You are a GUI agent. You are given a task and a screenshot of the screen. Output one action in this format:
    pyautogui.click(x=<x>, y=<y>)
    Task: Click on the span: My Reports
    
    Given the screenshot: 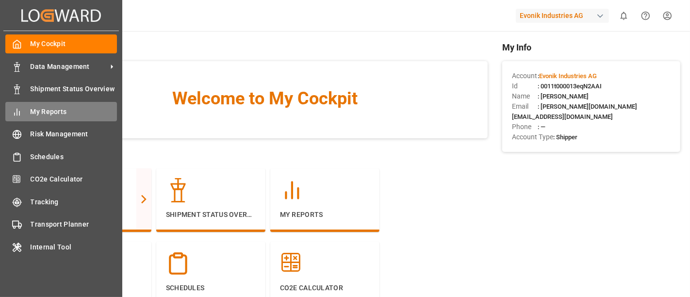 What is the action you would take?
    pyautogui.click(x=74, y=112)
    